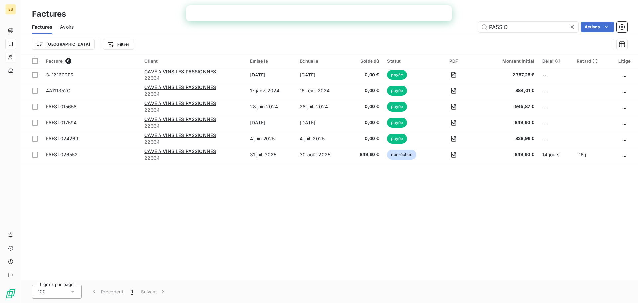 The image size is (638, 303). Describe the element at coordinates (132, 291) in the screenshot. I see `span: 1` at that location.